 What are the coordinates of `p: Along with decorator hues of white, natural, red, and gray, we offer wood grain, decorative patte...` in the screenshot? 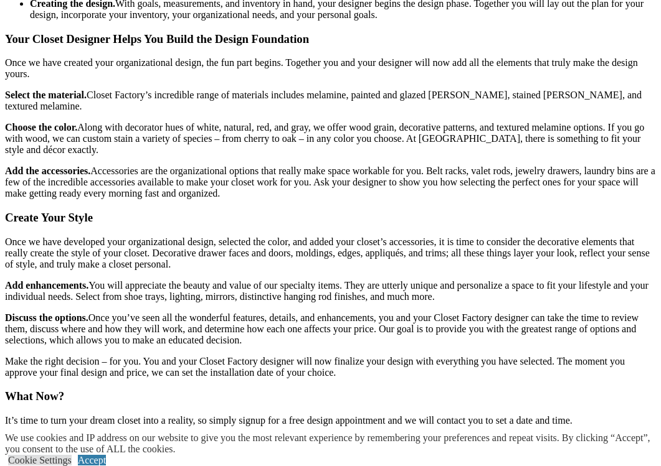 It's located at (330, 139).